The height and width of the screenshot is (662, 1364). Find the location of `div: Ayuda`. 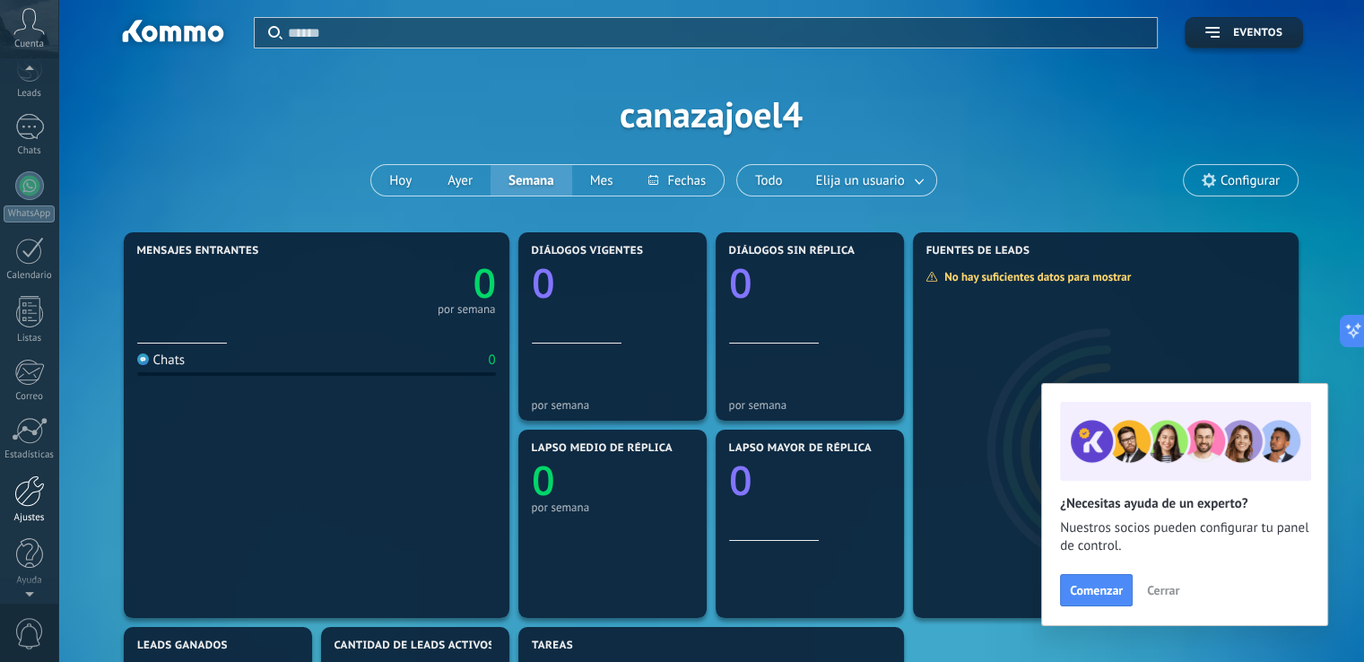

div: Ayuda is located at coordinates (30, 580).